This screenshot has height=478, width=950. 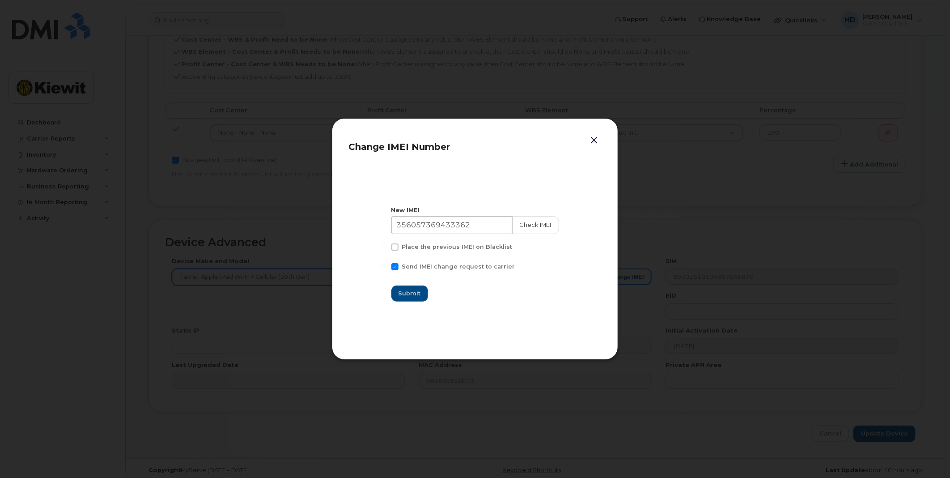 I want to click on input: Send IMEI change request to carrier, so click(x=383, y=265).